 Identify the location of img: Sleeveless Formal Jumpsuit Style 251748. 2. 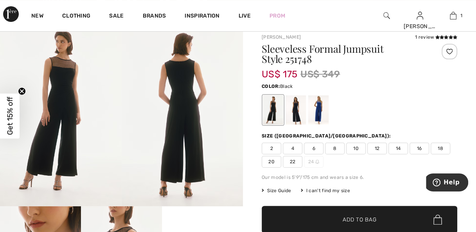
(182, 115).